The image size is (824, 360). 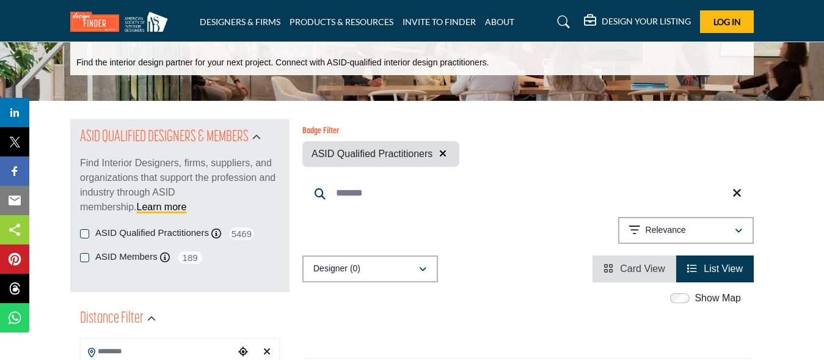 What do you see at coordinates (380, 131) in the screenshot?
I see `h6: Badge Filter` at bounding box center [380, 131].